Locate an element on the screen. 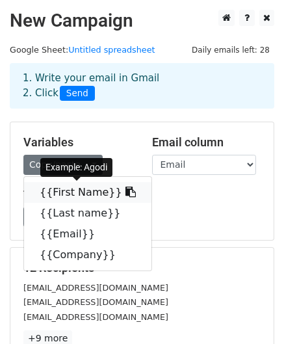 This screenshot has width=284, height=344. a: Copy/paste... is located at coordinates (63, 165).